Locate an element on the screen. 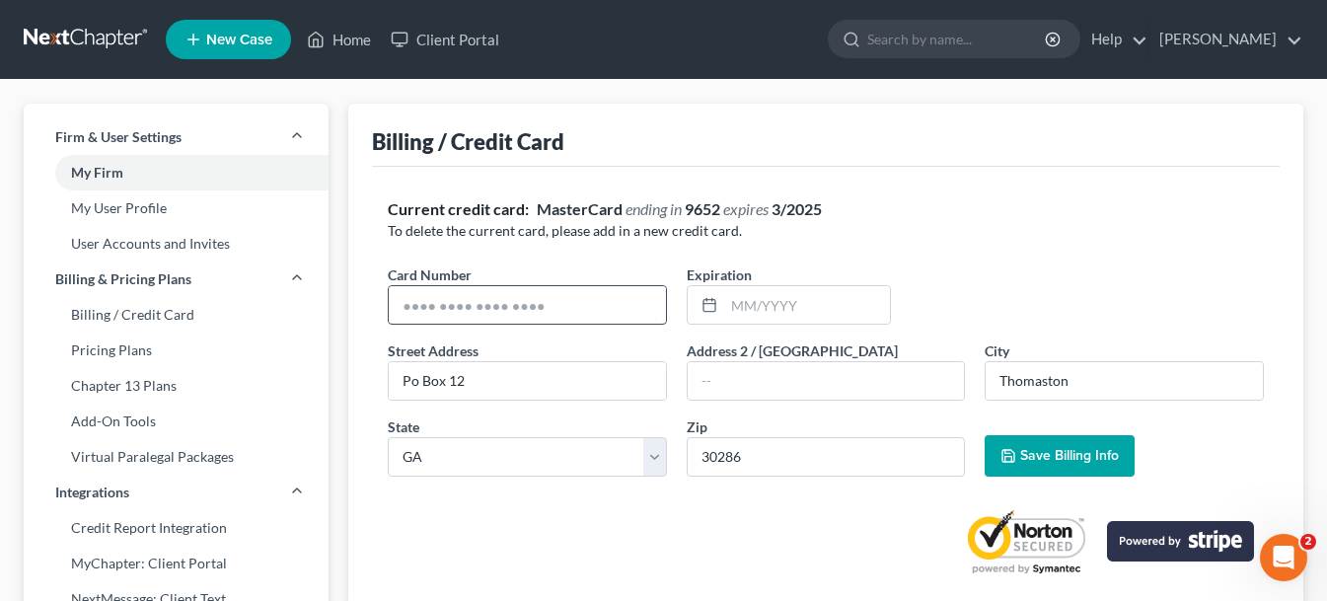  input: Enter street address is located at coordinates (527, 381).